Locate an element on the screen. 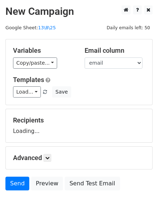 This screenshot has height=211, width=158. a: Load... is located at coordinates (27, 92).